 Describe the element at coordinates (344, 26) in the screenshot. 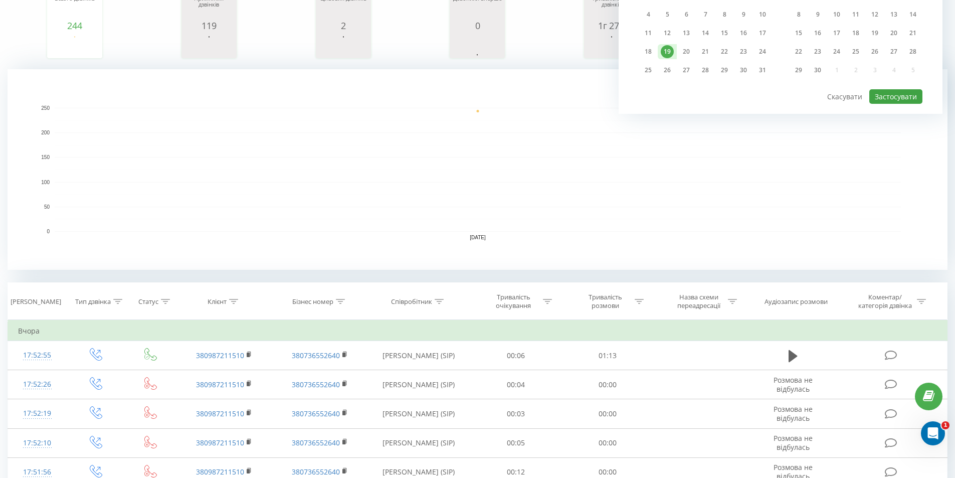

I see `div: 2` at that location.